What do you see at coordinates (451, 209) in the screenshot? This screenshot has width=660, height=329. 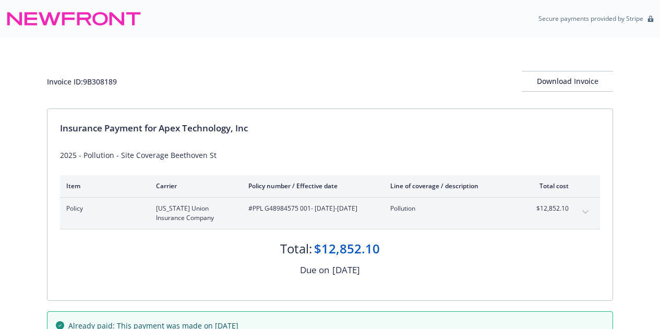 I see `span: Pollution` at bounding box center [451, 209].